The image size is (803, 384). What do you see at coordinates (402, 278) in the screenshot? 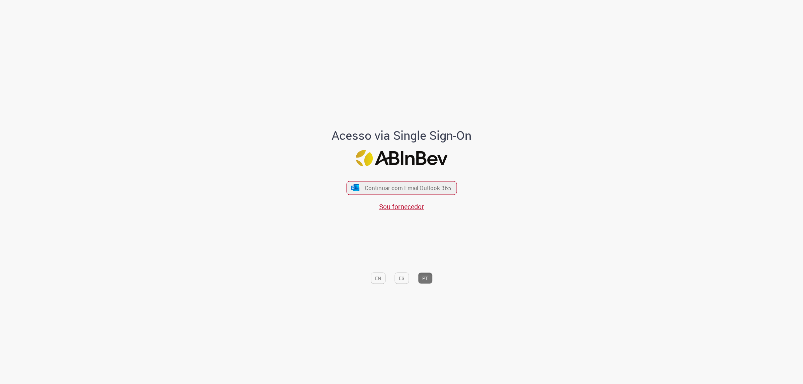
I see `button: ES` at bounding box center [402, 278].